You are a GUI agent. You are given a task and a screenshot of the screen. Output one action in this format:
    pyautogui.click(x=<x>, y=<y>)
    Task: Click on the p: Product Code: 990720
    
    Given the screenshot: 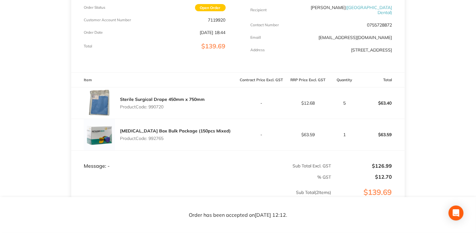 What is the action you would take?
    pyautogui.click(x=162, y=107)
    